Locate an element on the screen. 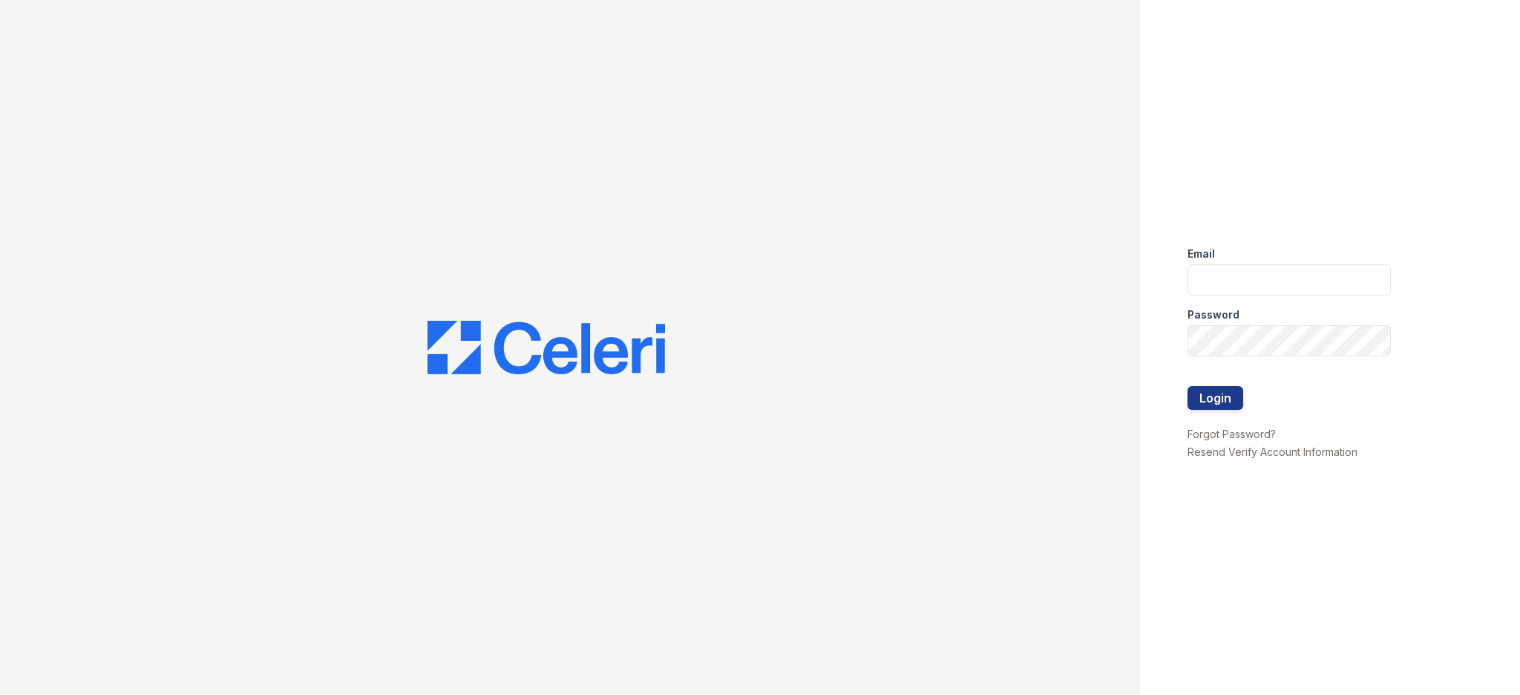 Image resolution: width=1520 pixels, height=695 pixels. img: CE_Logo_Blue-a8612792a0a2168367f1c8372b55b34899dd931a85d93a1a3d3e32e68fde9ad4.png is located at coordinates (546, 347).